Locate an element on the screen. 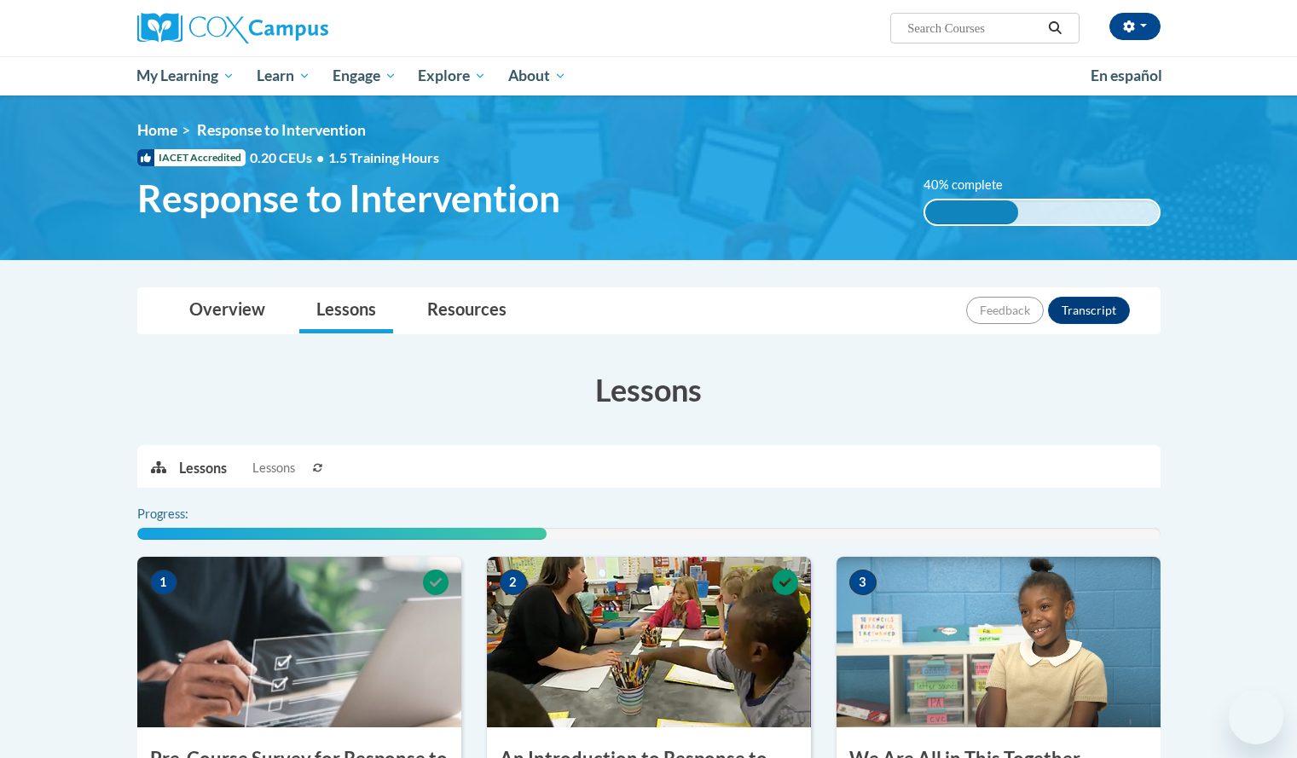  span: Explore is located at coordinates (452, 76).